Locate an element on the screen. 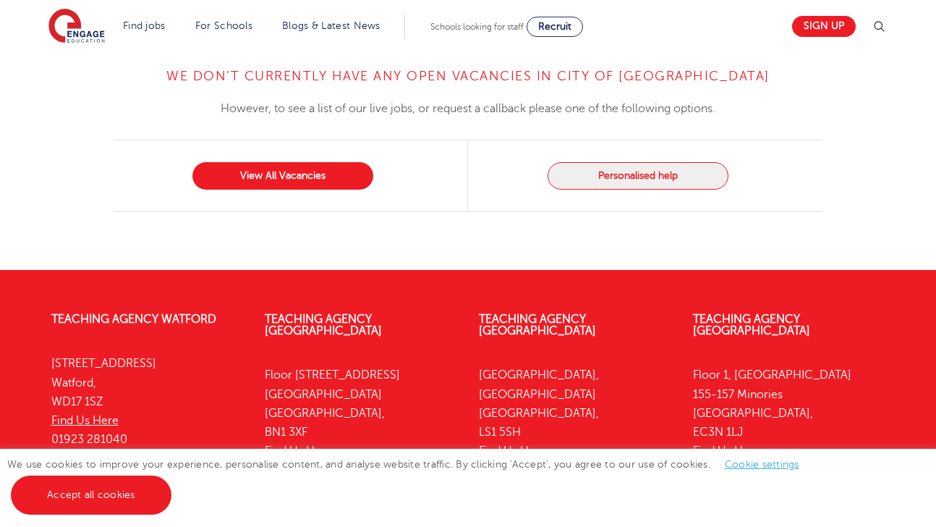 The height and width of the screenshot is (527, 936). span: We use cookies to improve your experience, personalise content, and analyse website traffic. By c... is located at coordinates (410, 479).